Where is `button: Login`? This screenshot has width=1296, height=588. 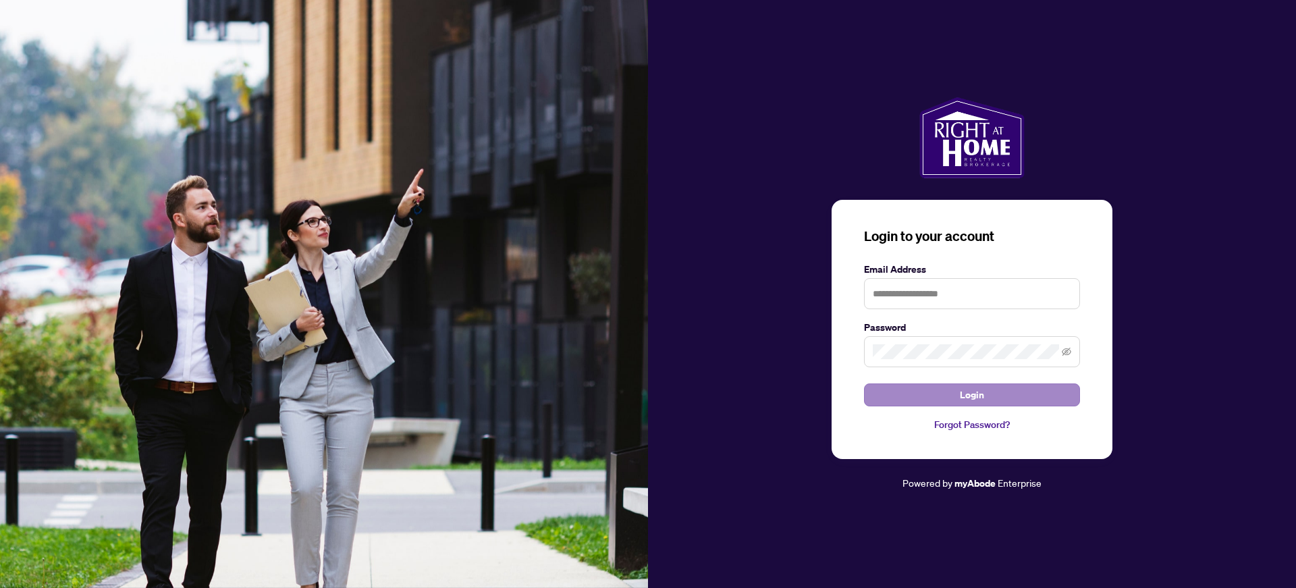 button: Login is located at coordinates (972, 395).